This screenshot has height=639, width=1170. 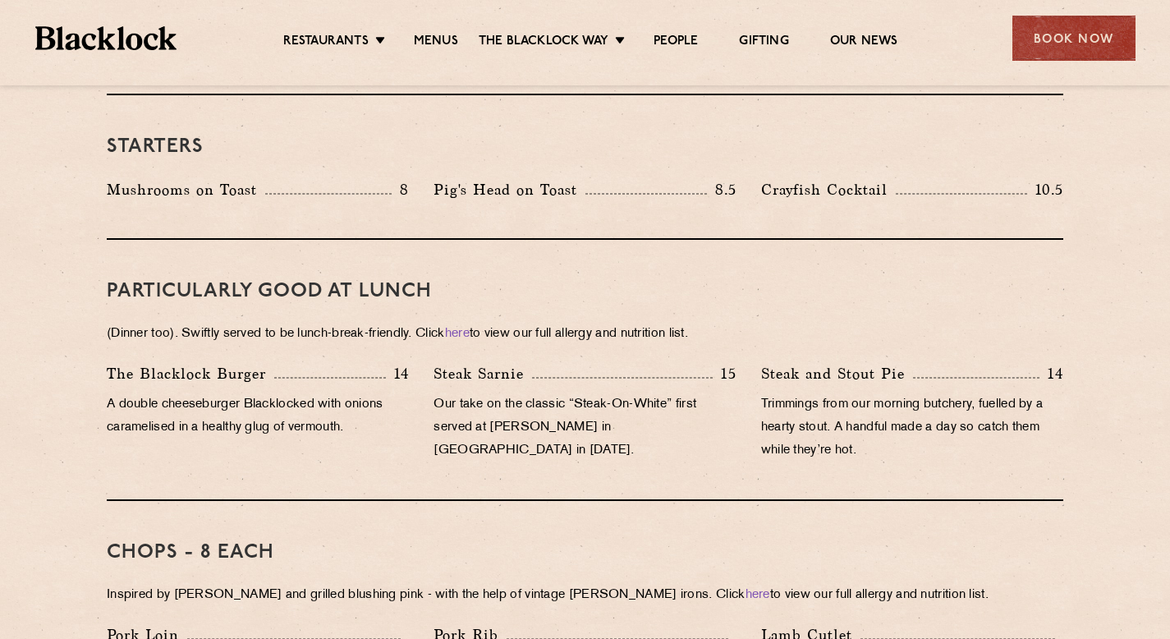 I want to click on p: Trimmings from our morning butchery, fuelled by a hearty stout. A handful made a day so catch the..., so click(x=912, y=428).